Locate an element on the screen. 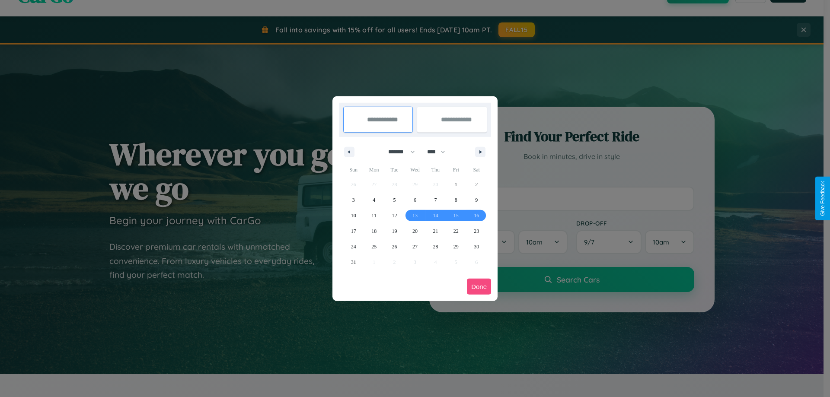 The height and width of the screenshot is (397, 830). button: 16 is located at coordinates (477, 216).